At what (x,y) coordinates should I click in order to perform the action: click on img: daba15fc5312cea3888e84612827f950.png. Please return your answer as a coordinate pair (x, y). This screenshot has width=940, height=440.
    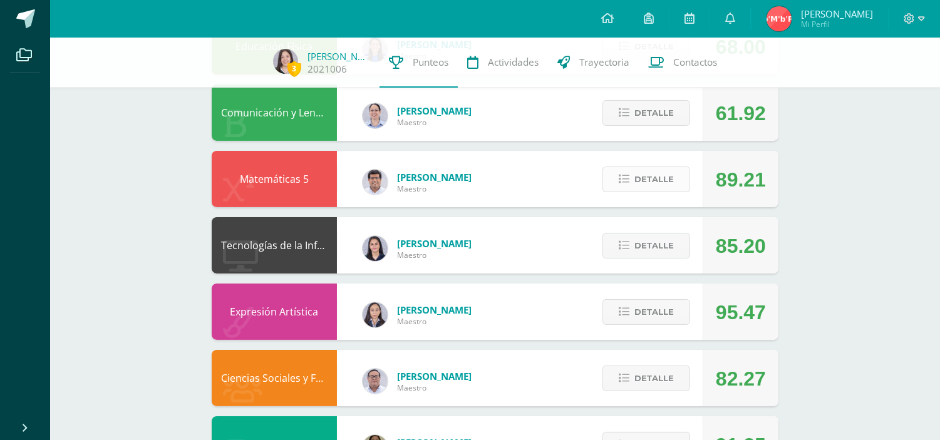
    Looking at the image, I should click on (375, 116).